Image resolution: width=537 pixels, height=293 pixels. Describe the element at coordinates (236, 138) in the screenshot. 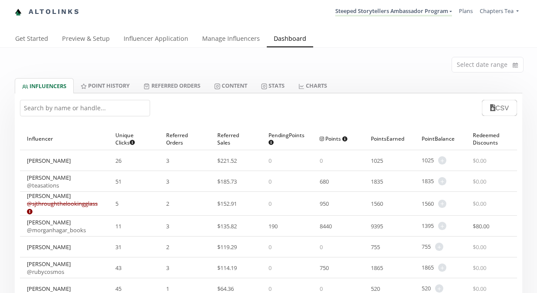

I see `div: Referred Sales` at that location.